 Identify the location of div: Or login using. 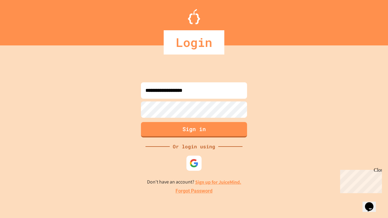
(194, 147).